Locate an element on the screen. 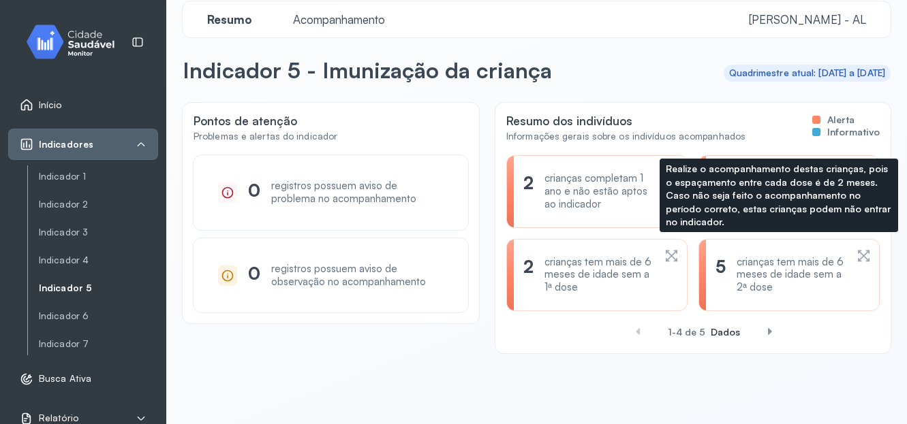 Image resolution: width=907 pixels, height=424 pixels. a: Acompanhamento is located at coordinates (339, 20).